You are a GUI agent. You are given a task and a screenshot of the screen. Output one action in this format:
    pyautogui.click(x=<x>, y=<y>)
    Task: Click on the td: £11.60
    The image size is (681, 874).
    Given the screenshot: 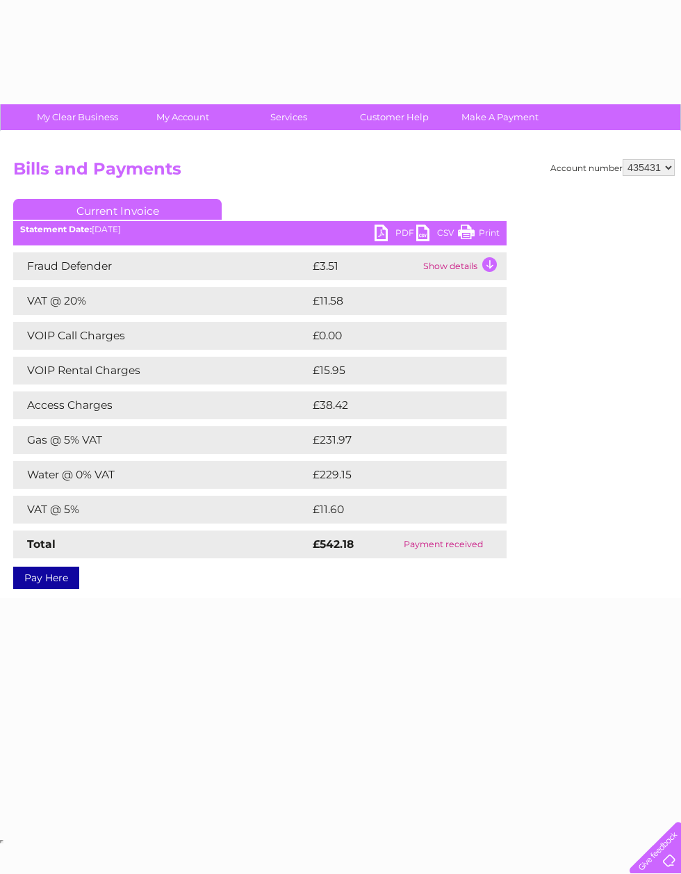 What is the action you would take?
    pyautogui.click(x=393, y=510)
    